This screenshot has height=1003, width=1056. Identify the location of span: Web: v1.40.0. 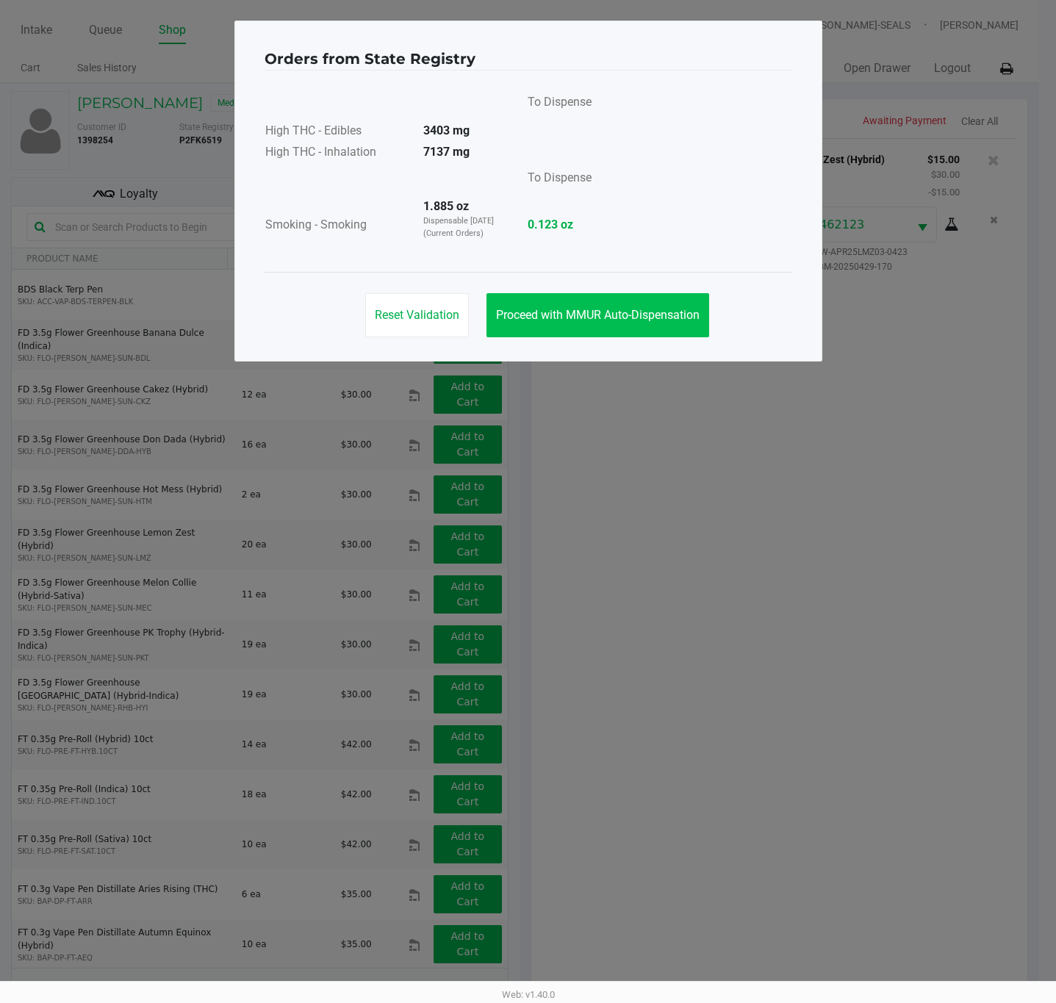
(528, 994).